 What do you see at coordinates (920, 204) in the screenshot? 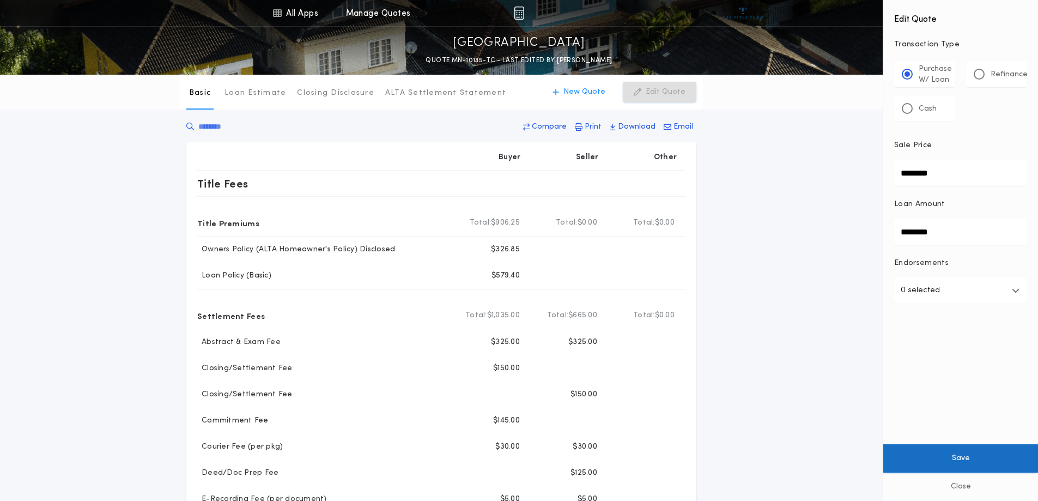
I see `p: Loan Amount` at bounding box center [920, 204].